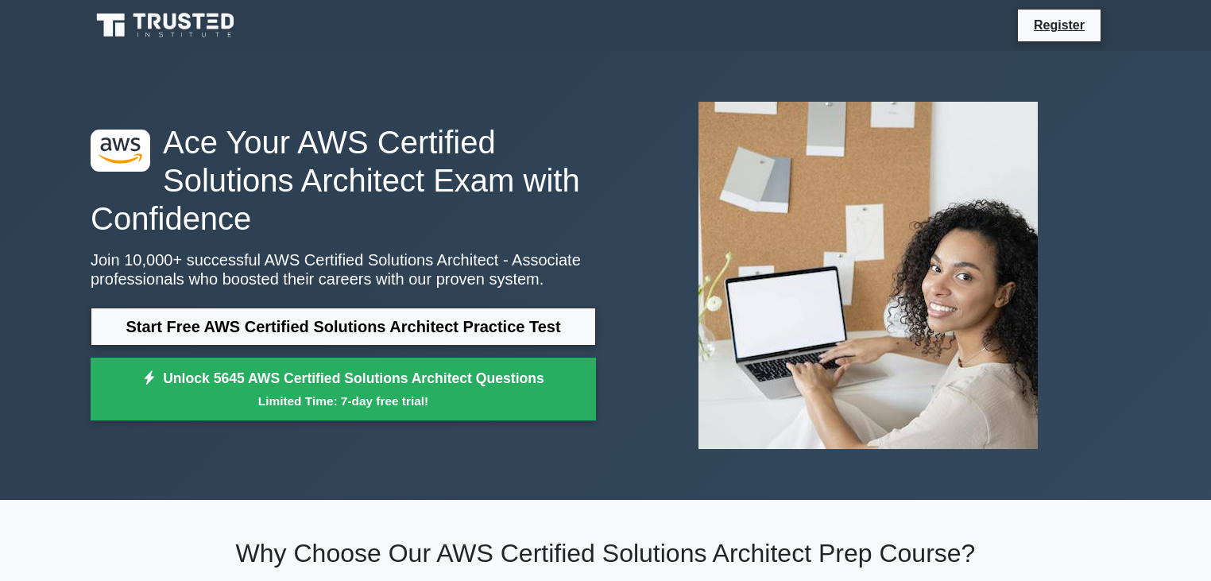  I want to click on p: Join 10,000+ successful AWS Certified Solutions Architect - Associate professionals who boosted t..., so click(343, 269).